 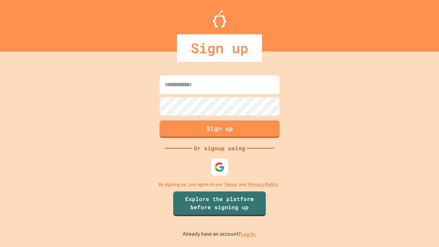 I want to click on div: Sign up, so click(x=219, y=48).